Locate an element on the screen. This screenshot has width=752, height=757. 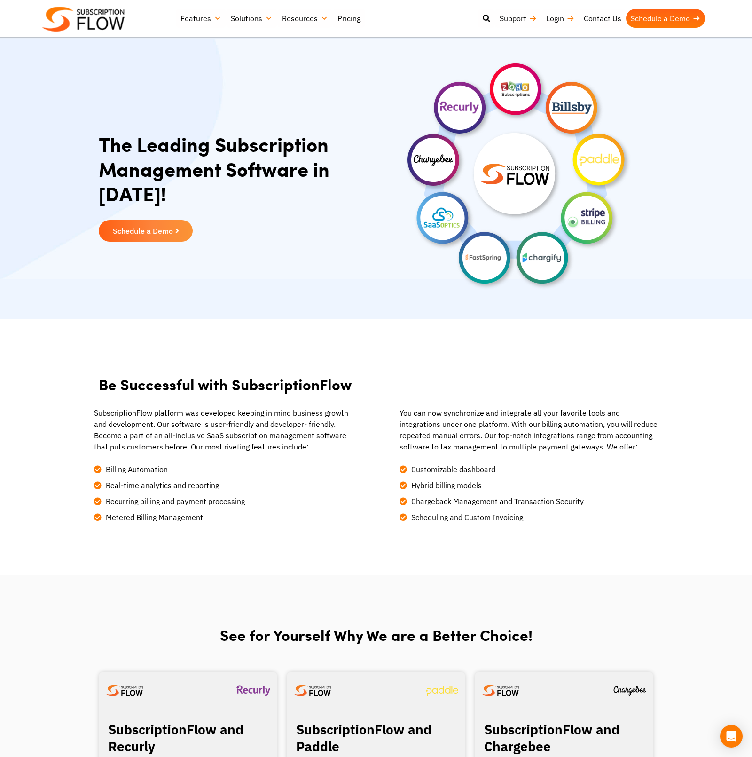
img: Compare-Recurly is located at coordinates (188, 690).